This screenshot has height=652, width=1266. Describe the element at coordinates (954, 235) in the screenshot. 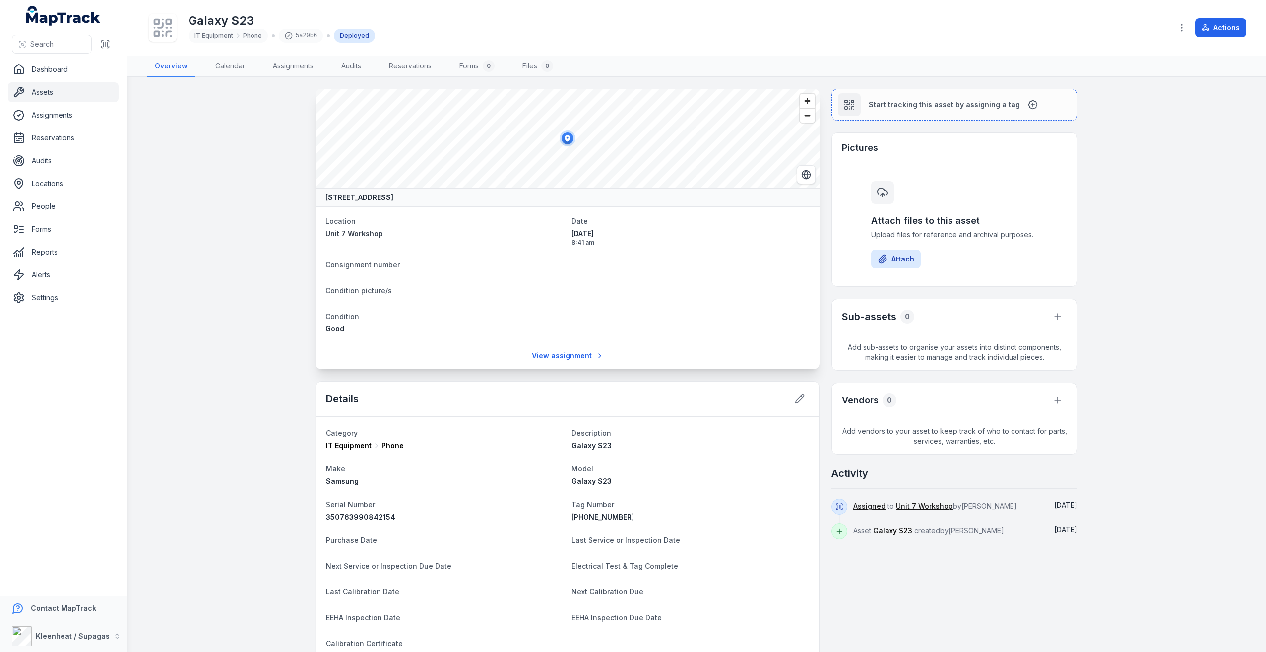

I see `span: Upload files for reference and archival purposes.` at that location.